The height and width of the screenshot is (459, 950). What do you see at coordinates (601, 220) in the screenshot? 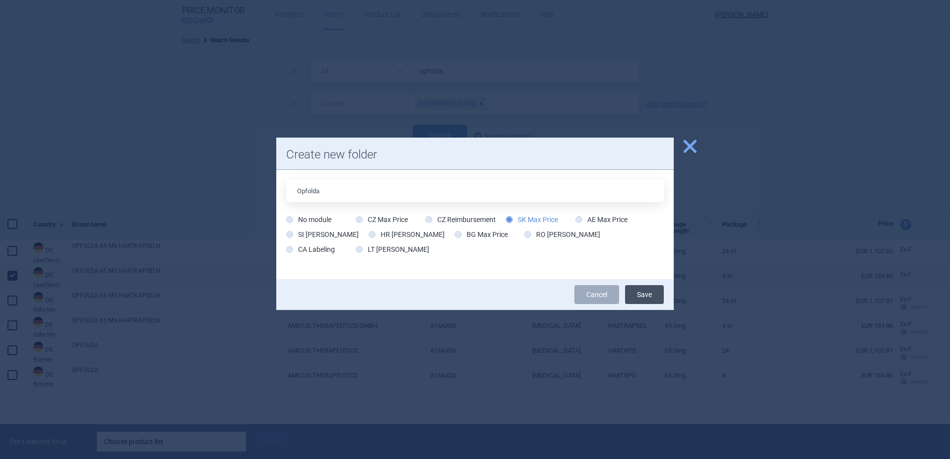
I see `label: AE Max Price` at bounding box center [601, 220].